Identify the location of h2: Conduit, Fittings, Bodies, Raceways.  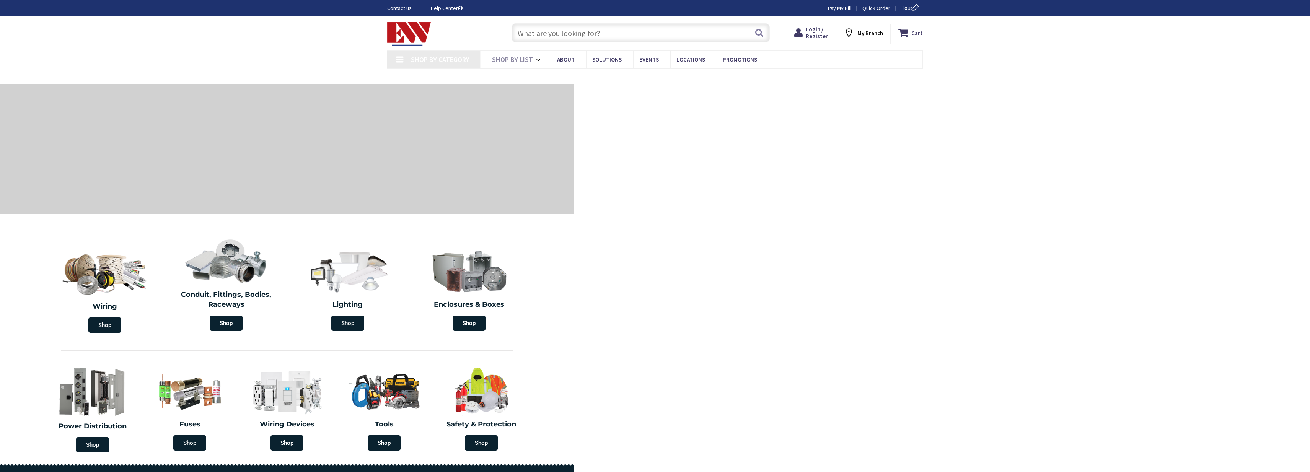
(226, 300).